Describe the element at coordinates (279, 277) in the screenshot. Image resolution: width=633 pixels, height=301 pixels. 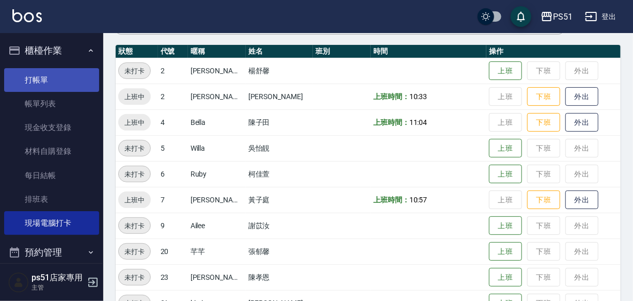
I see `td: 陳孝恩` at that location.